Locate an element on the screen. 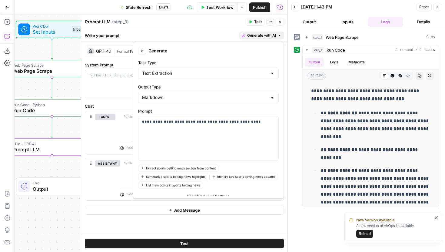 This screenshot has width=445, height=252. span: step_2 is located at coordinates (318, 50).